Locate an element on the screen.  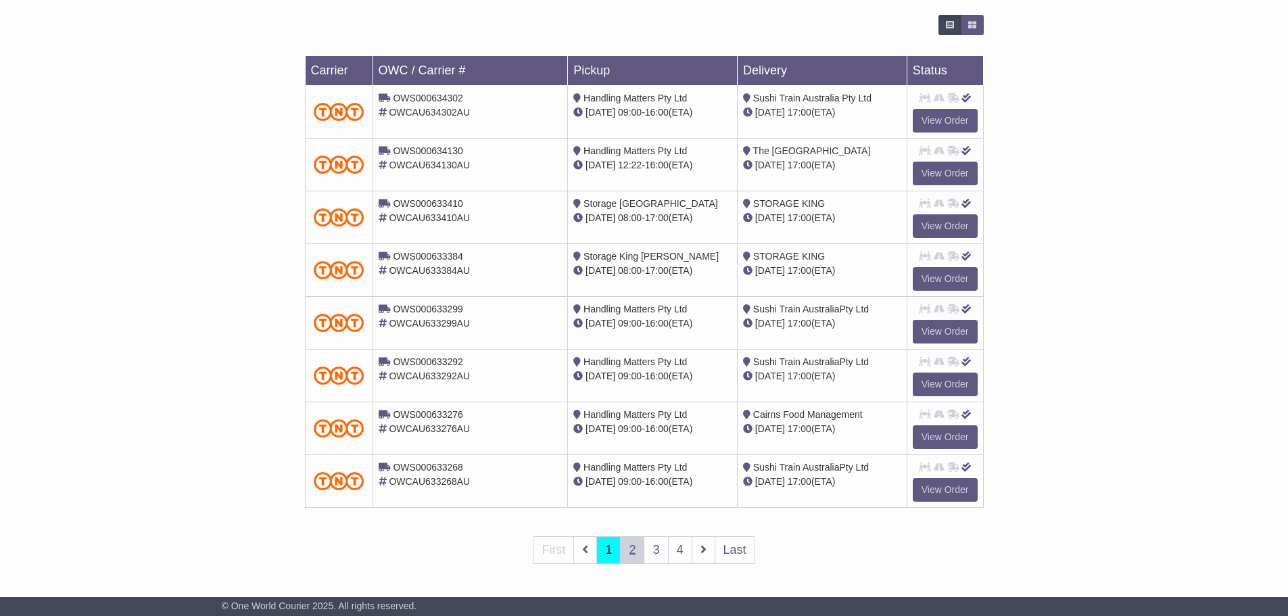
a: Last is located at coordinates (735, 550).